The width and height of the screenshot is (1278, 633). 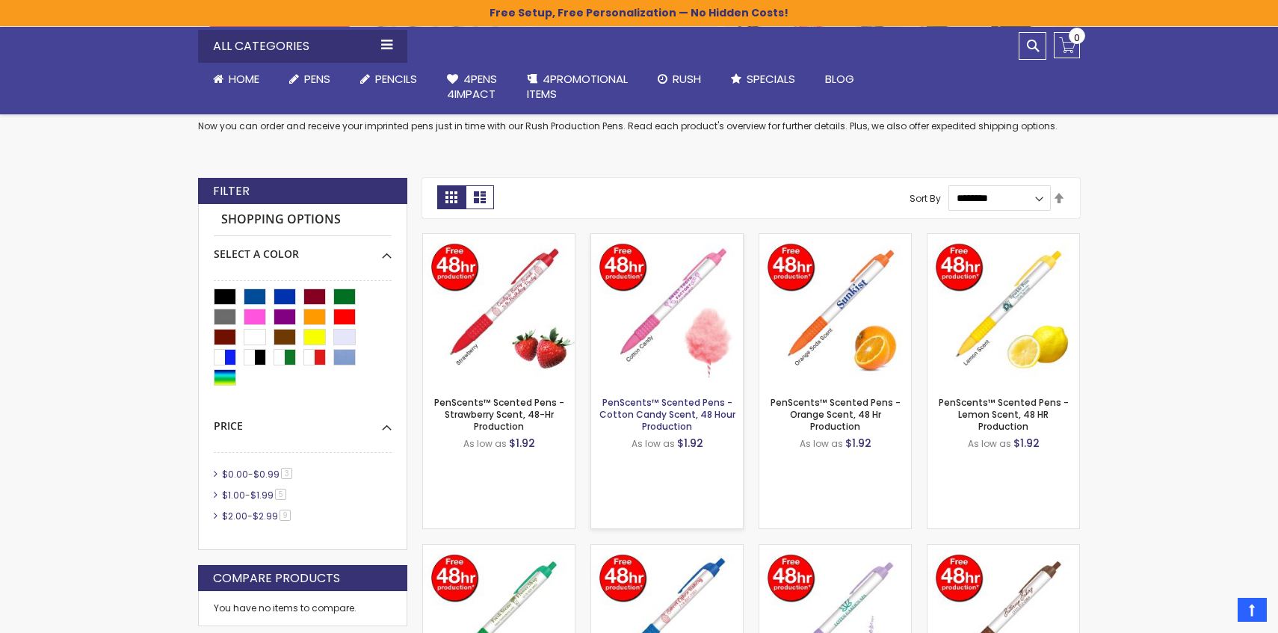 I want to click on a: Rush, so click(x=680, y=79).